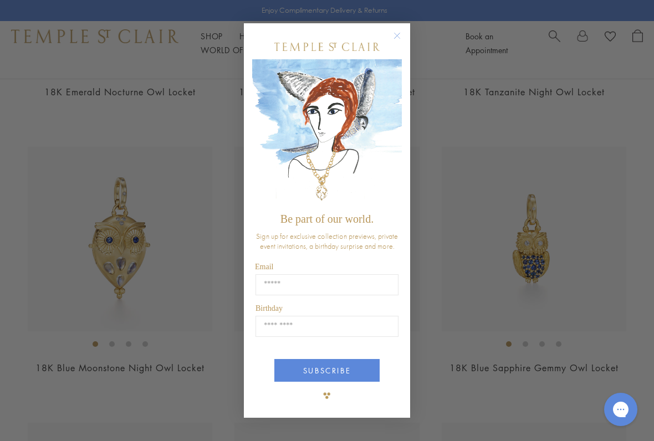 Image resolution: width=654 pixels, height=441 pixels. Describe the element at coordinates (327, 396) in the screenshot. I see `img: TSC` at that location.